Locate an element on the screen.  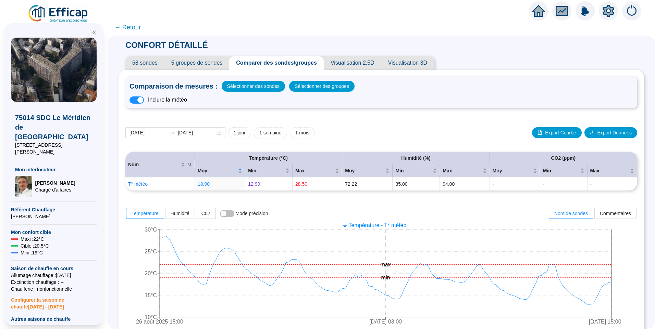
span: fund is located at coordinates (562, 11).